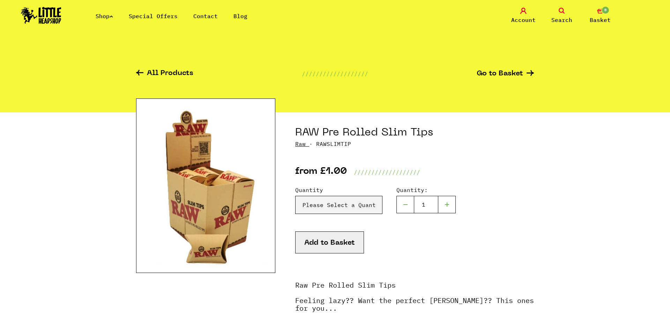 The width and height of the screenshot is (670, 318). Describe the element at coordinates (561, 16) in the screenshot. I see `a: Search` at that location.